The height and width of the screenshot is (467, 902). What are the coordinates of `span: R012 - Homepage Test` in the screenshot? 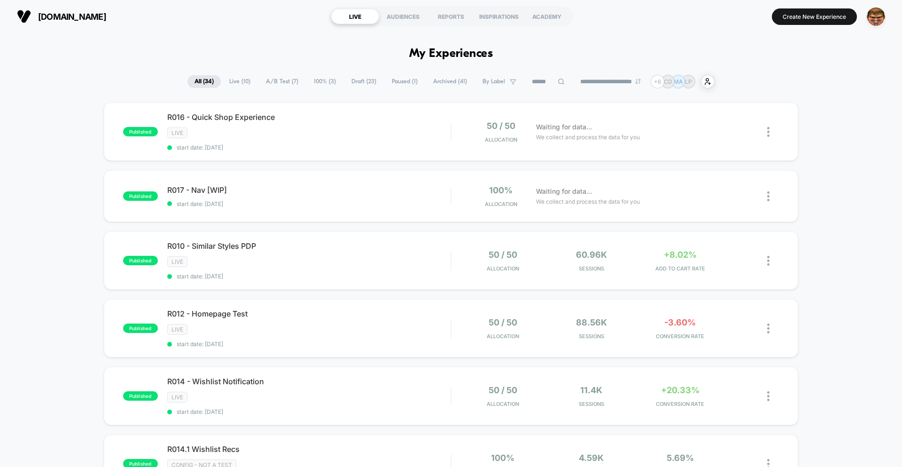 It's located at (309, 313).